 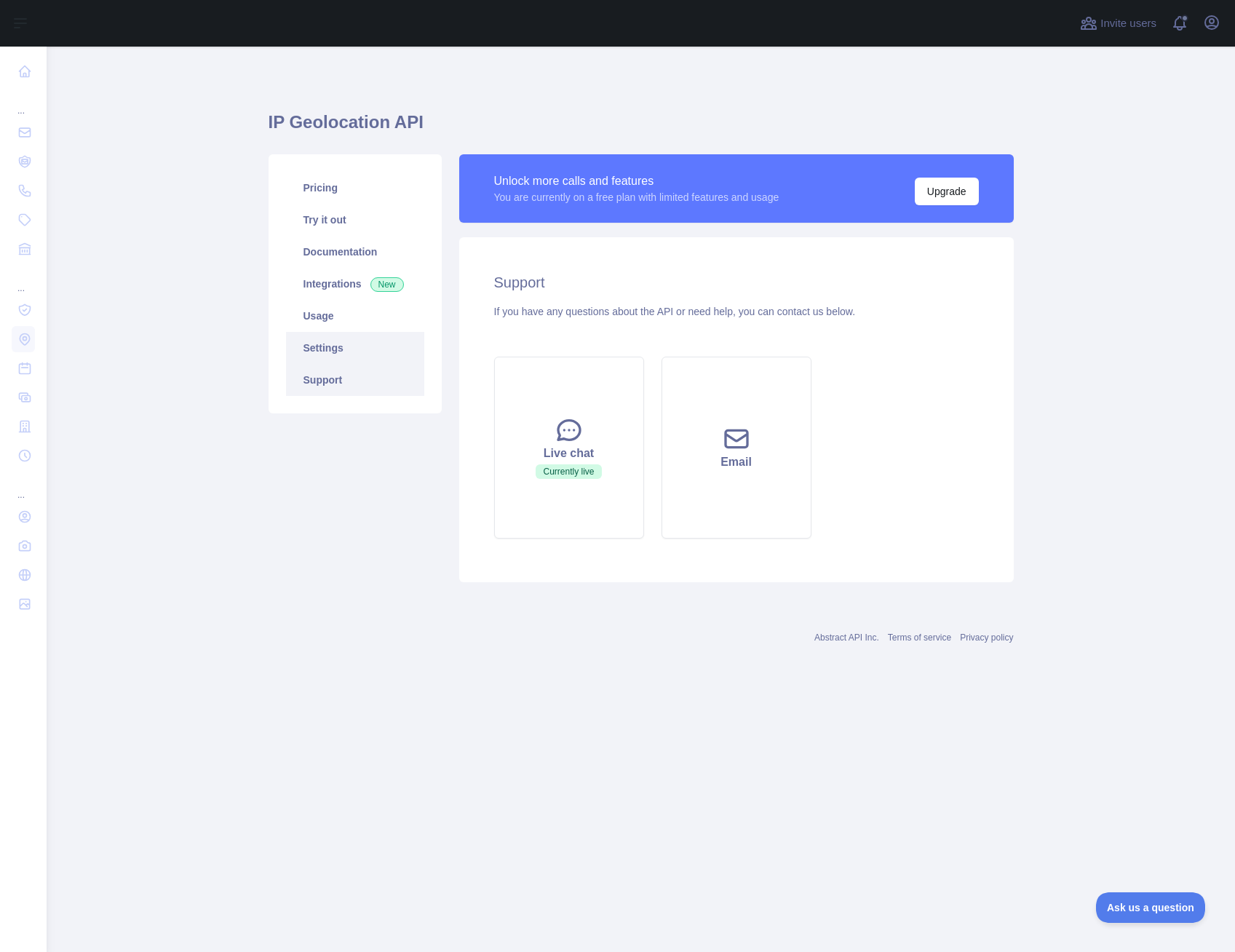 I want to click on h2: Support, so click(x=737, y=282).